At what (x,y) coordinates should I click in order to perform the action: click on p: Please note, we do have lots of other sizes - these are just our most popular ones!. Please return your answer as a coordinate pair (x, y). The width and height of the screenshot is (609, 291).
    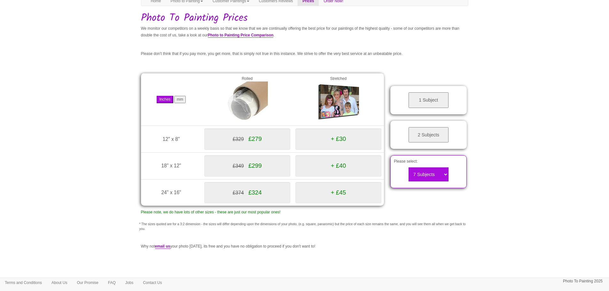
    Looking at the image, I should click on (262, 212).